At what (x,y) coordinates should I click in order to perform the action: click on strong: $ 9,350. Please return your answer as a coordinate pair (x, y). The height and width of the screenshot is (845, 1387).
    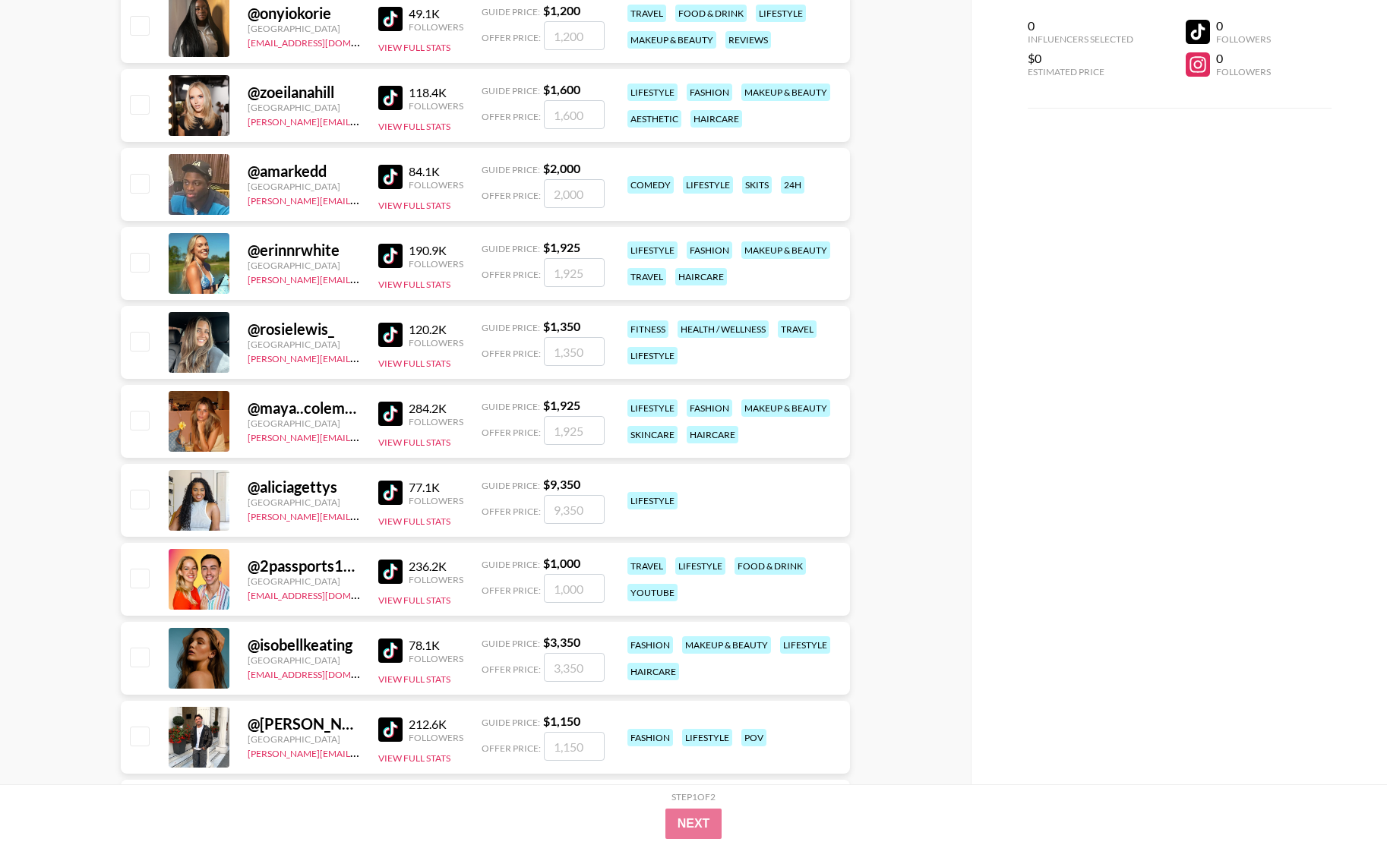
    Looking at the image, I should click on (561, 484).